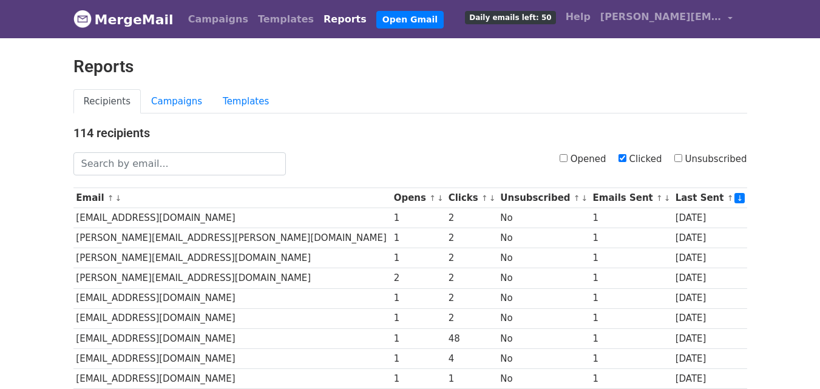 The image size is (820, 389). What do you see at coordinates (123, 19) in the screenshot?
I see `a: MergeMail` at bounding box center [123, 19].